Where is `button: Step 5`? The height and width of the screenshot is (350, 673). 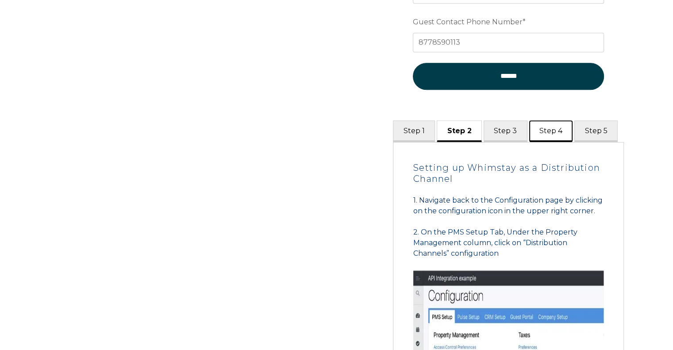
button: Step 5 is located at coordinates (596, 131).